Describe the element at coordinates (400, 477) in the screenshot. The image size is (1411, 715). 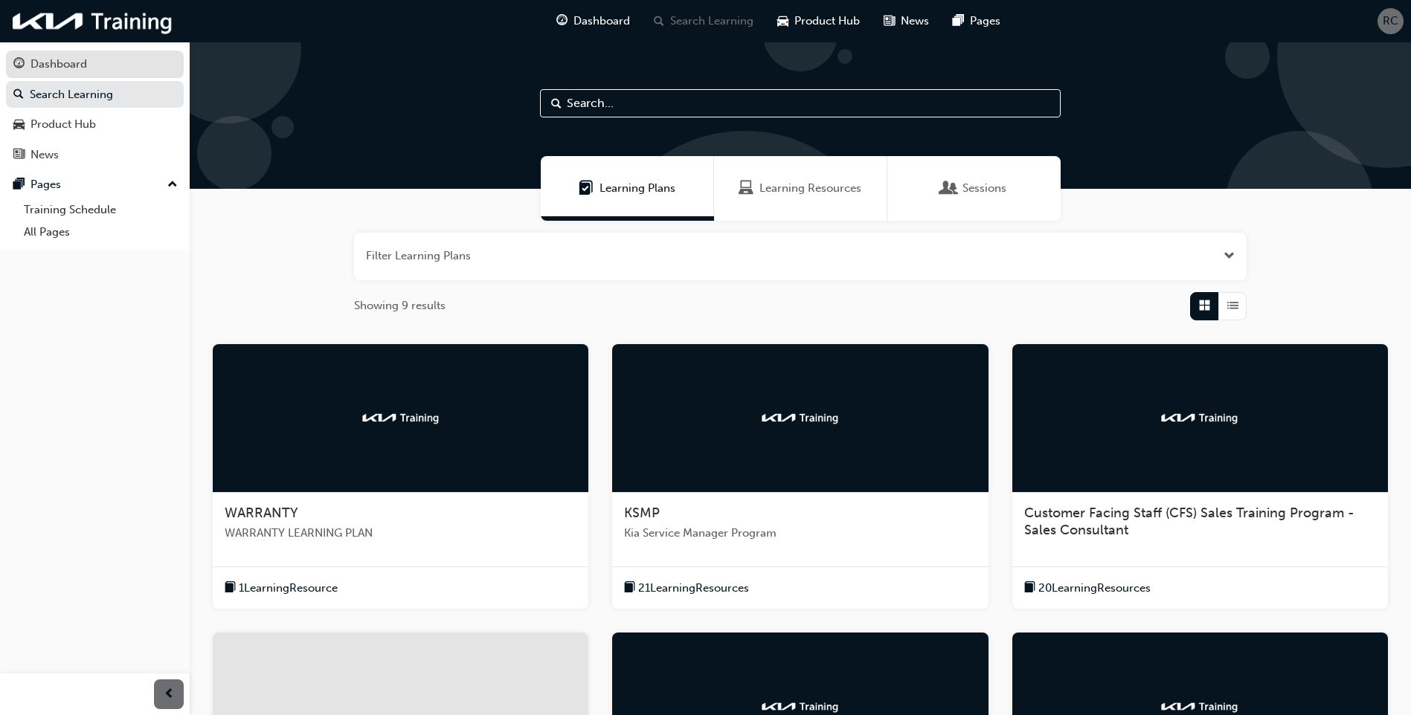
I see `a: kia-trainingWARRANTYWARRANTY LEARNING PLANbook-icon1LearningResource` at that location.